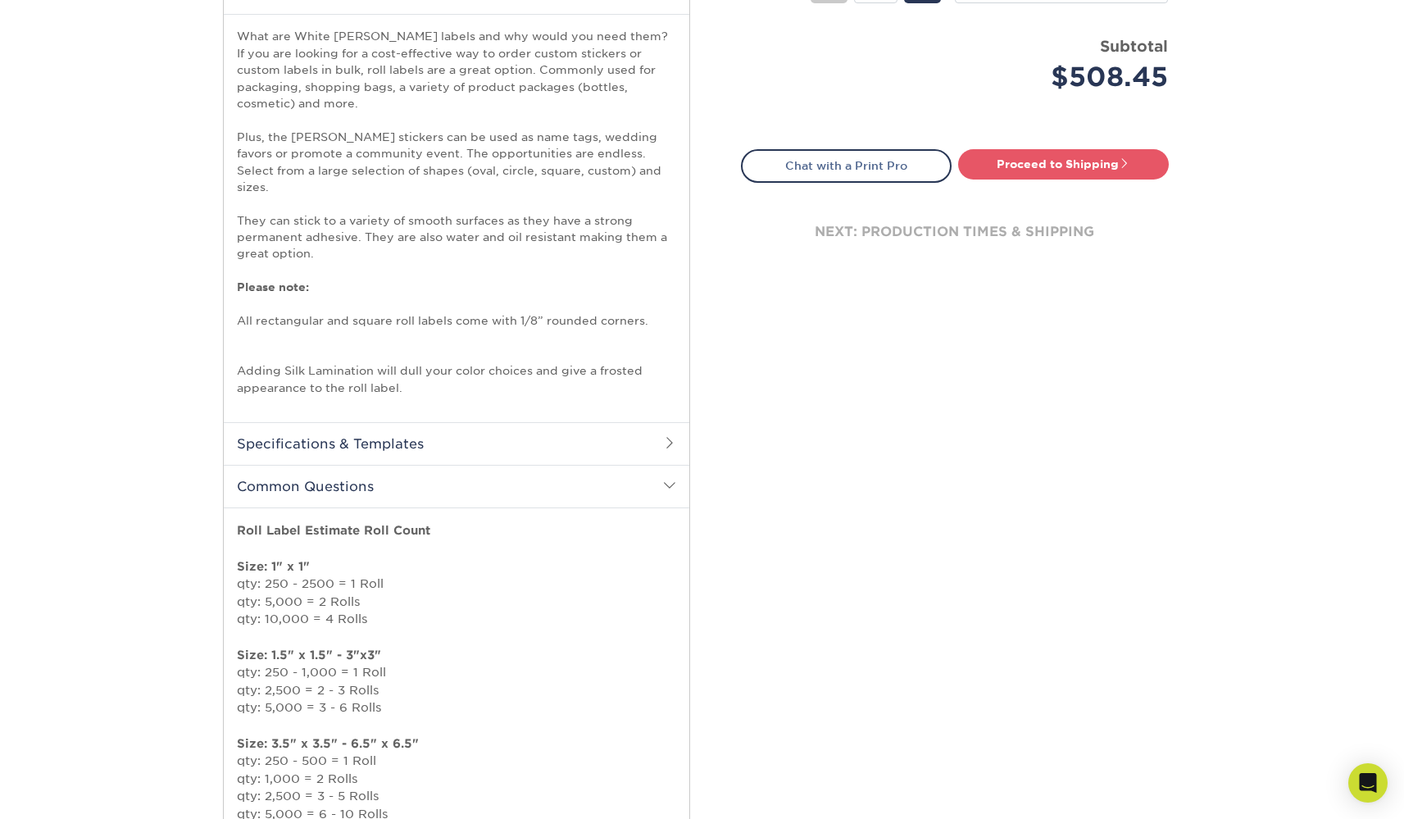  Describe the element at coordinates (955, 232) in the screenshot. I see `div: next: production times & shipping` at that location.